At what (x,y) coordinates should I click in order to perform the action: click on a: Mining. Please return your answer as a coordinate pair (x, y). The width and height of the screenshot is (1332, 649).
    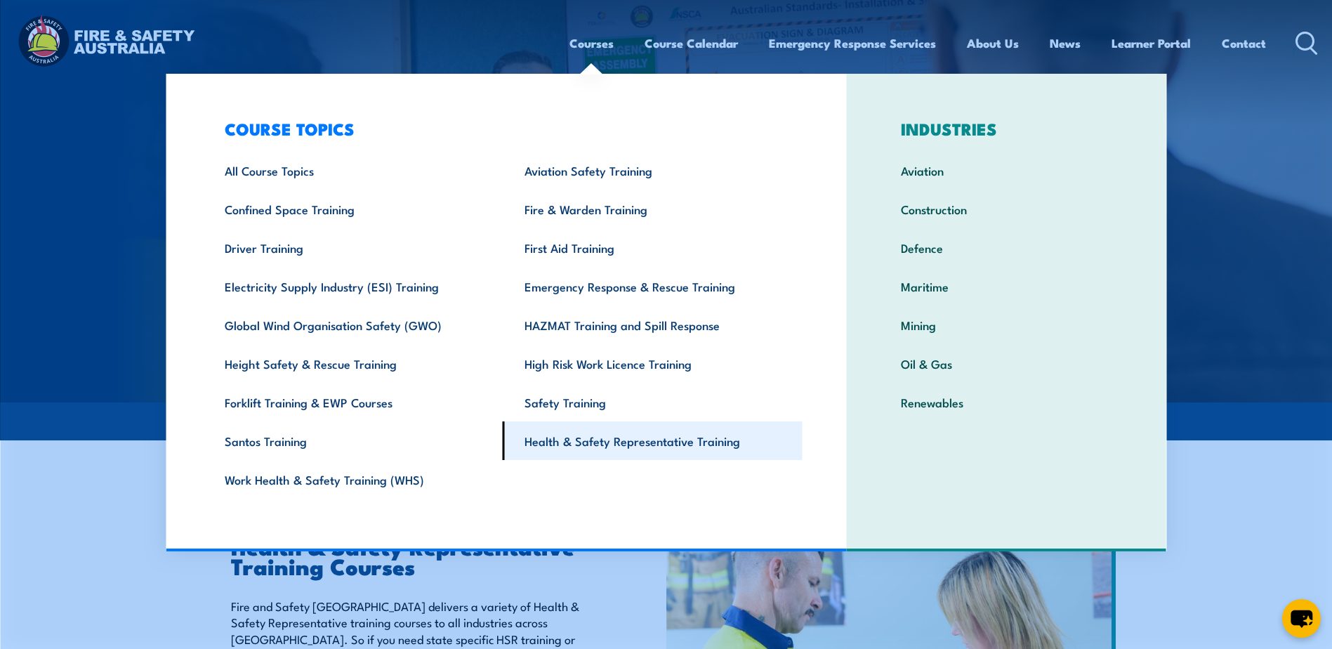
    Looking at the image, I should click on (1006, 324).